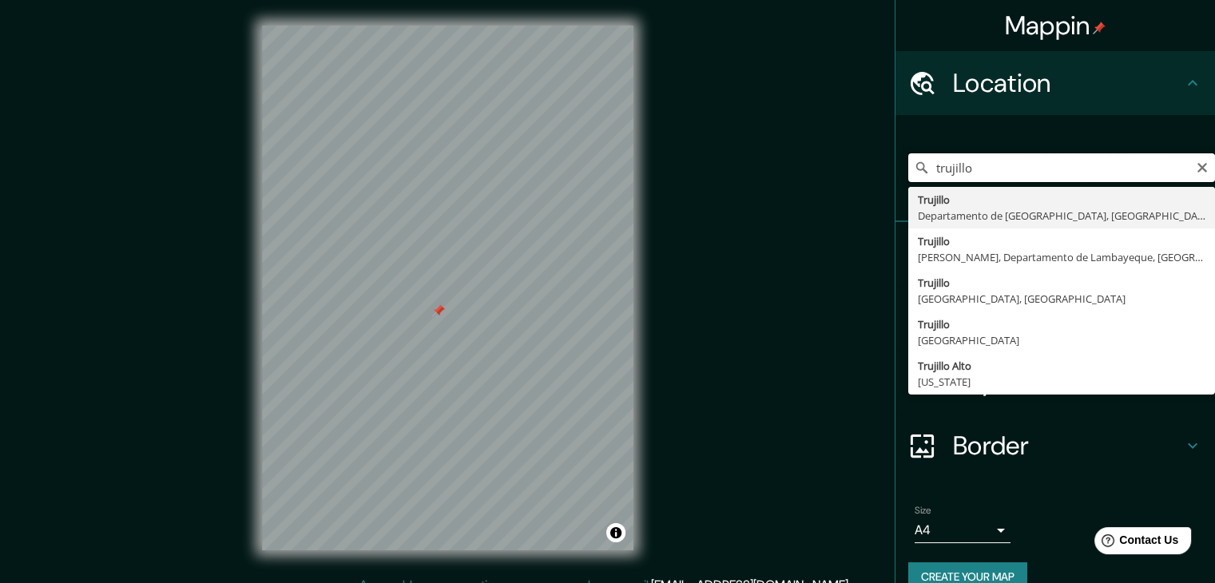  Describe the element at coordinates (963, 530) in the screenshot. I see `div: A4` at that location.